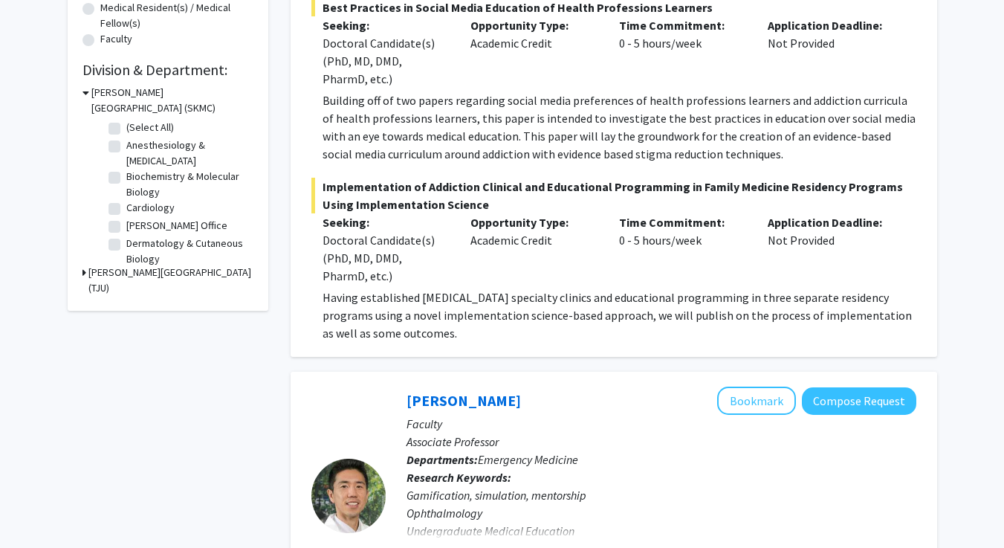 Image resolution: width=1004 pixels, height=548 pixels. What do you see at coordinates (662, 442) in the screenshot?
I see `p: Associate Professor` at bounding box center [662, 442].